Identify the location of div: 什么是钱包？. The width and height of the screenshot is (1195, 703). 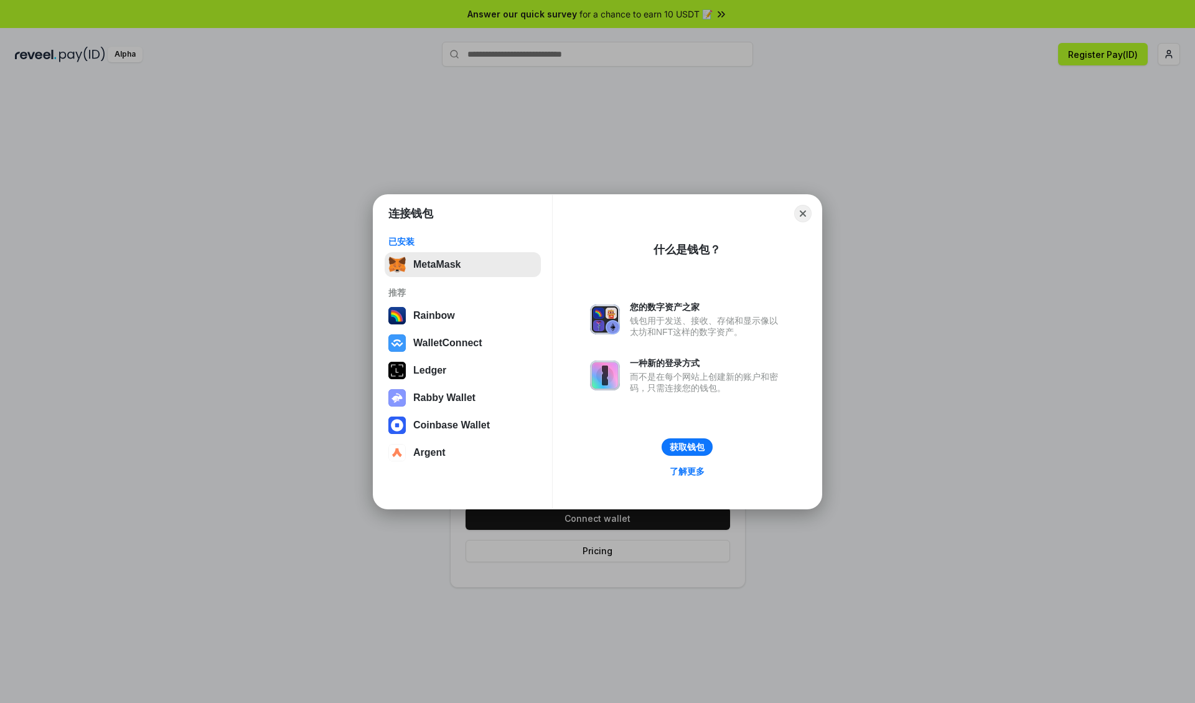
(687, 250).